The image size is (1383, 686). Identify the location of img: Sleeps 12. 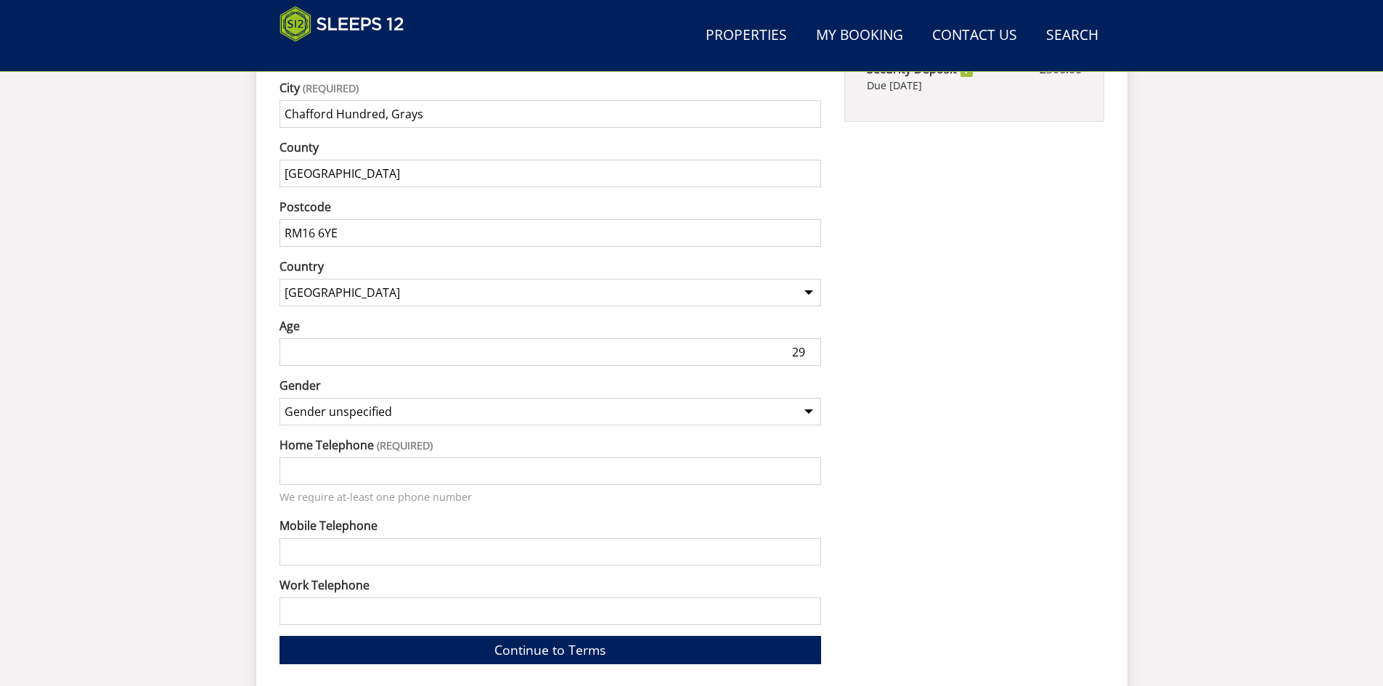
(342, 24).